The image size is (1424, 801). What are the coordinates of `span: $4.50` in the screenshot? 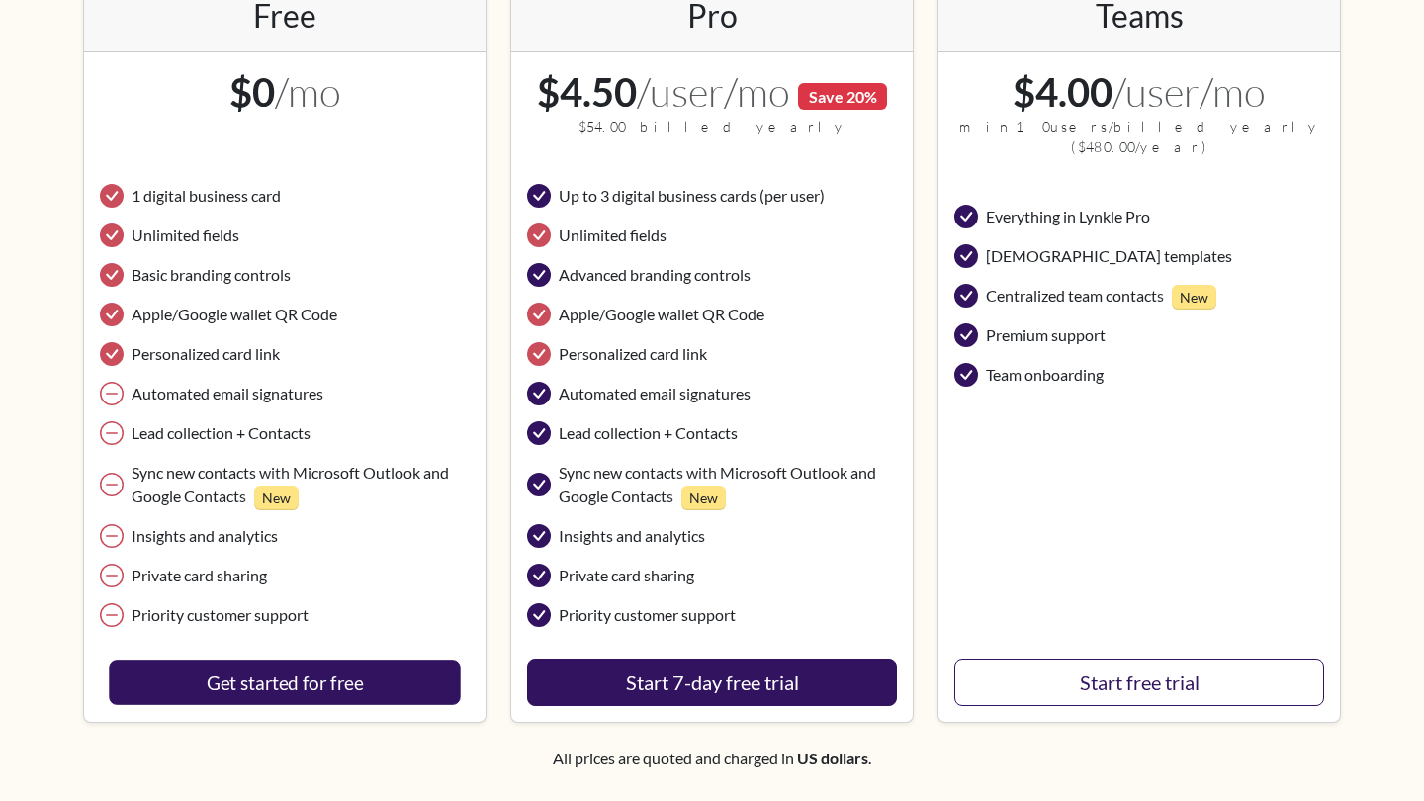 It's located at (586, 92).